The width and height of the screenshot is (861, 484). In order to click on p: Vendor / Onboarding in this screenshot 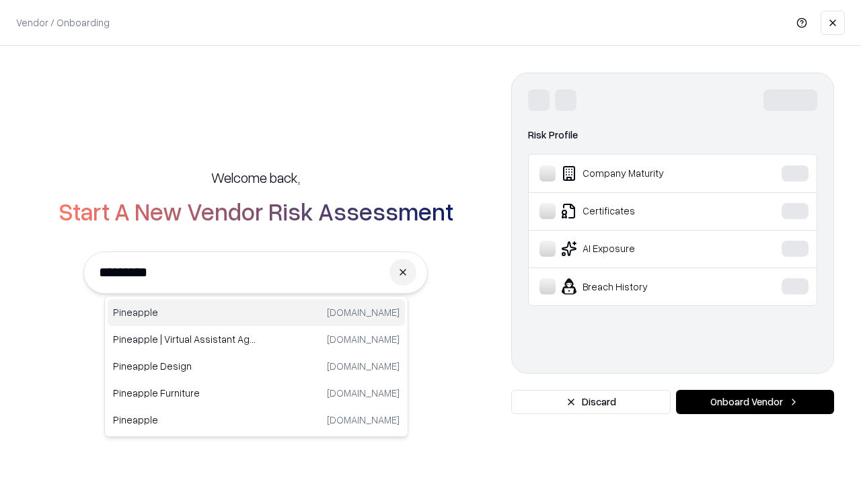, I will do `click(63, 22)`.